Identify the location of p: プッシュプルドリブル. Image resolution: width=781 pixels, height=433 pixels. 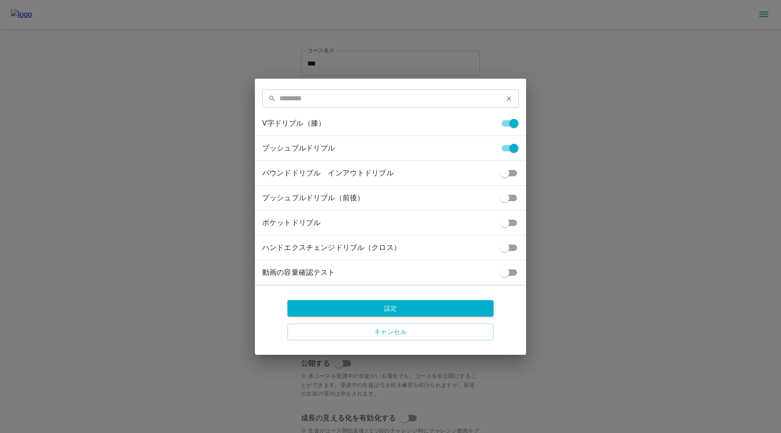
(379, 148).